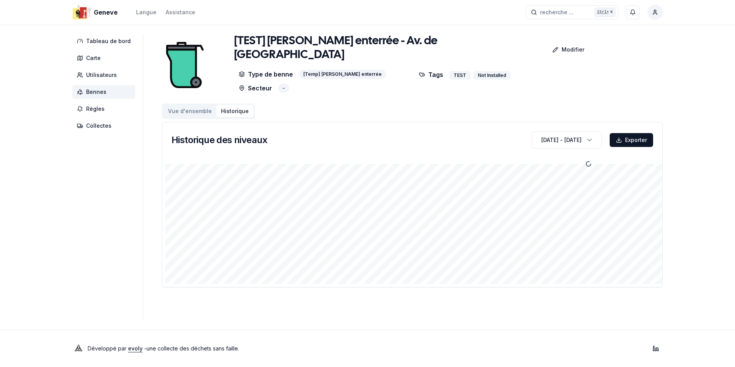 This screenshot has width=735, height=367. I want to click on span: Collectes, so click(99, 126).